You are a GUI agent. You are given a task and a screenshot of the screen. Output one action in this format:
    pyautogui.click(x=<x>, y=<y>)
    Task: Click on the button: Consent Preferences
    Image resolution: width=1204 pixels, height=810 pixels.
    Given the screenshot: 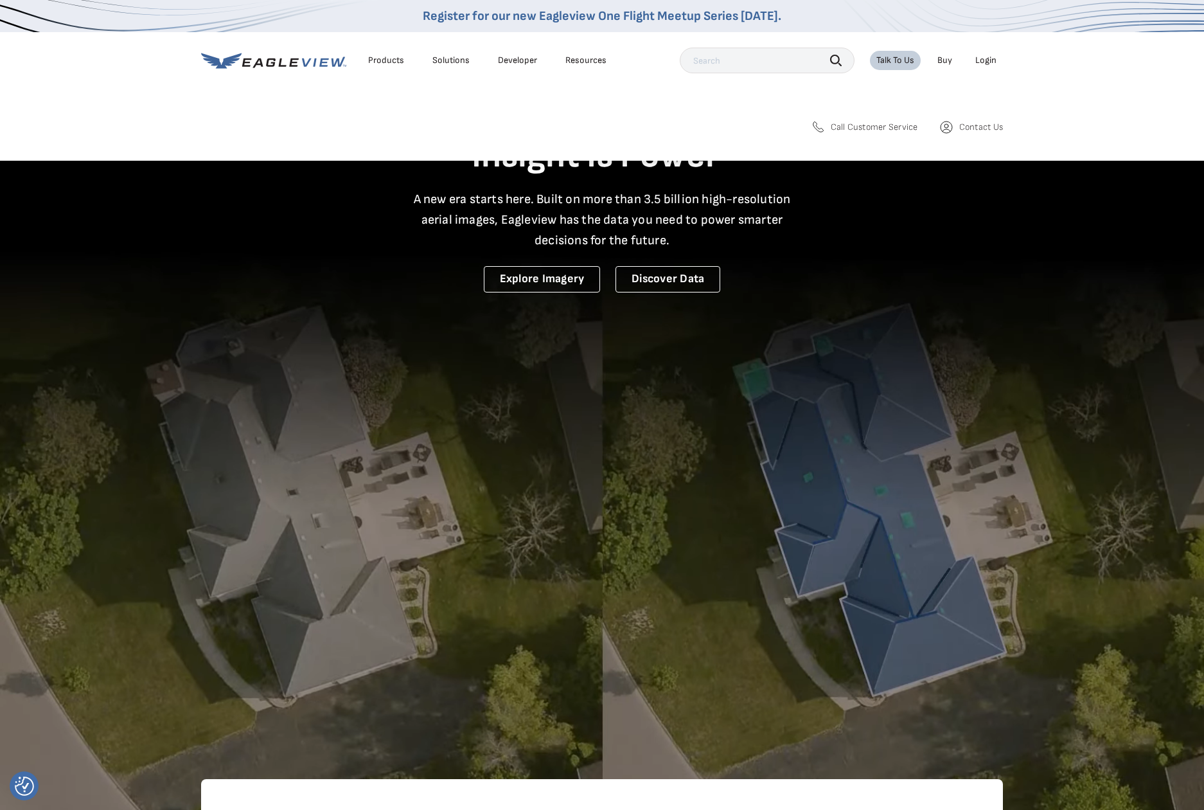 What is the action you would take?
    pyautogui.click(x=24, y=786)
    